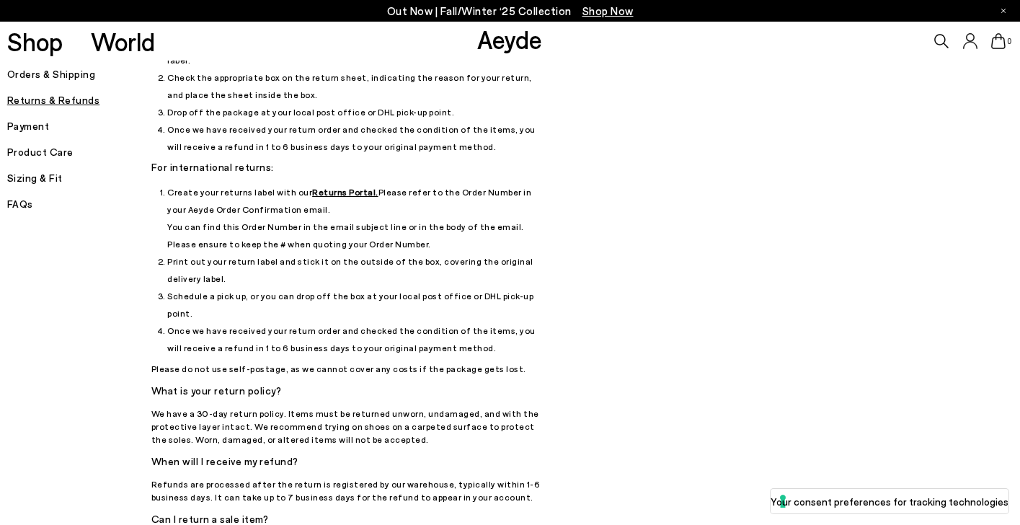 This screenshot has width=1020, height=525. I want to click on a: Aeyde, so click(510, 39).